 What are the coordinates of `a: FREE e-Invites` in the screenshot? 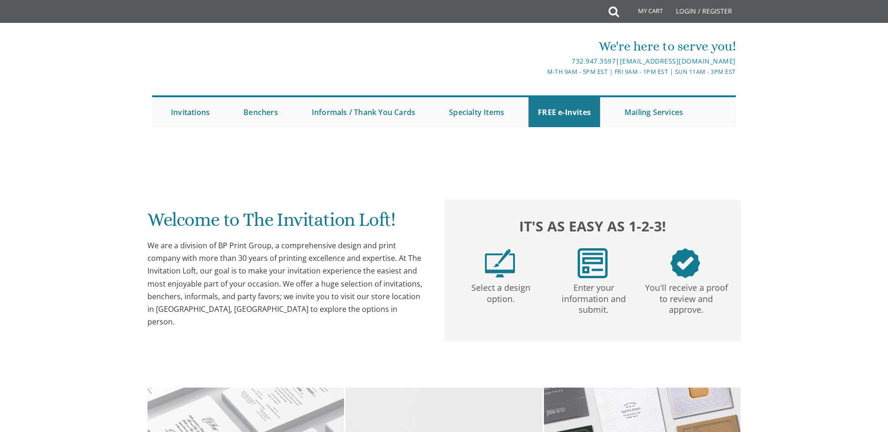 It's located at (564, 112).